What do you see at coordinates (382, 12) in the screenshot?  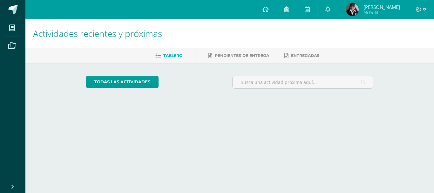 I see `span: Mi Perfil` at bounding box center [382, 12].